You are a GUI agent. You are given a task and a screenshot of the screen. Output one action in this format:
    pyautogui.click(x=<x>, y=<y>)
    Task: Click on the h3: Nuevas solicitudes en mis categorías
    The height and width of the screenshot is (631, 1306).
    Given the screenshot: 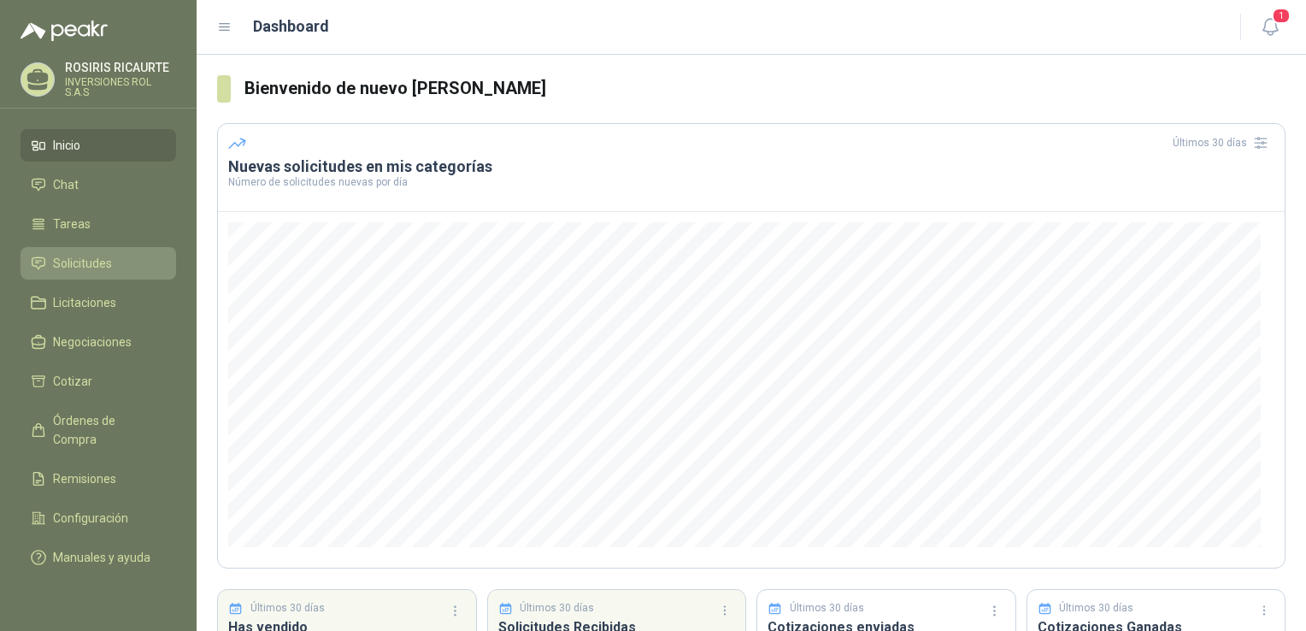 What is the action you would take?
    pyautogui.click(x=751, y=167)
    